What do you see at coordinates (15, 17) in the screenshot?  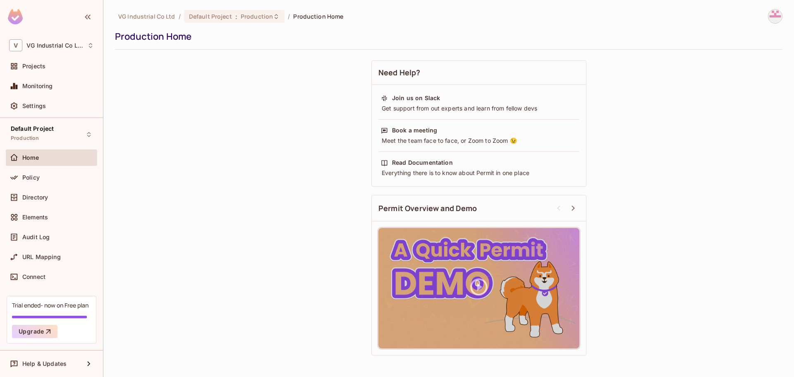 I see `img: SReyMgAAAABJRU5ErkJggg==` at bounding box center [15, 17].